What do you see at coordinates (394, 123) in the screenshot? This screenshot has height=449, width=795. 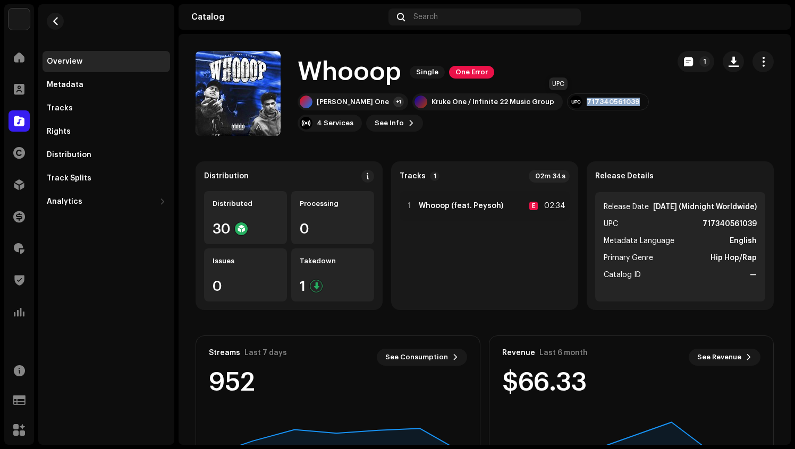 I see `button: See Info` at bounding box center [394, 123].